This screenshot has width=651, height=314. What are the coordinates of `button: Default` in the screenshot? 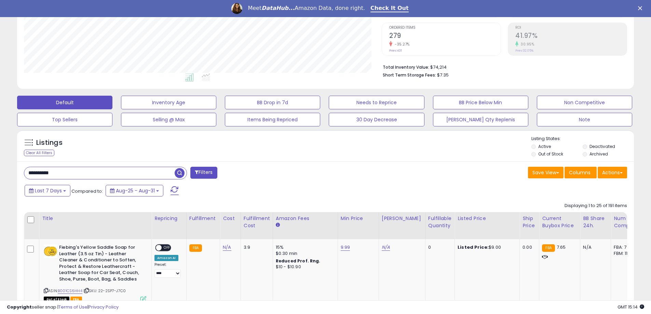 It's located at (65, 103).